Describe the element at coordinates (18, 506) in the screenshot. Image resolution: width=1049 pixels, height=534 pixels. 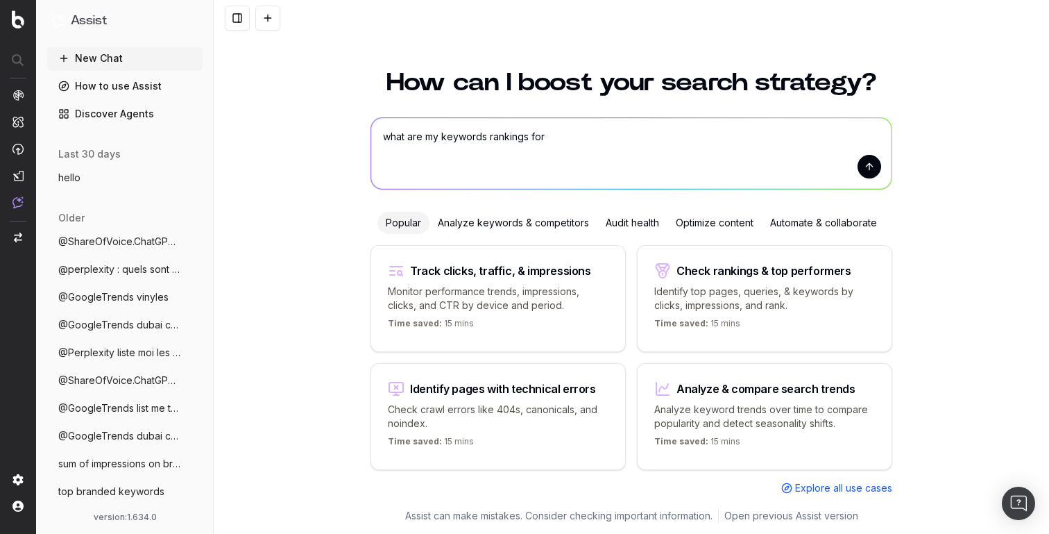
I see `img: My account` at that location.